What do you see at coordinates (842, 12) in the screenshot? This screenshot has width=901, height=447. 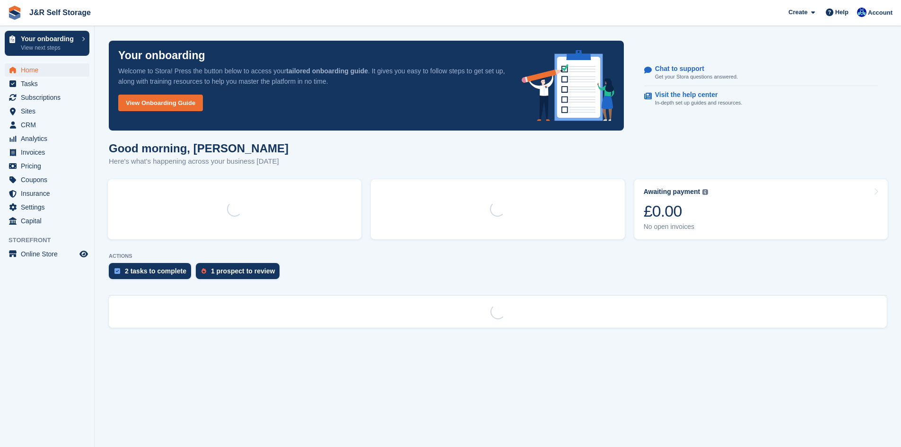 I see `span: Help` at bounding box center [842, 12].